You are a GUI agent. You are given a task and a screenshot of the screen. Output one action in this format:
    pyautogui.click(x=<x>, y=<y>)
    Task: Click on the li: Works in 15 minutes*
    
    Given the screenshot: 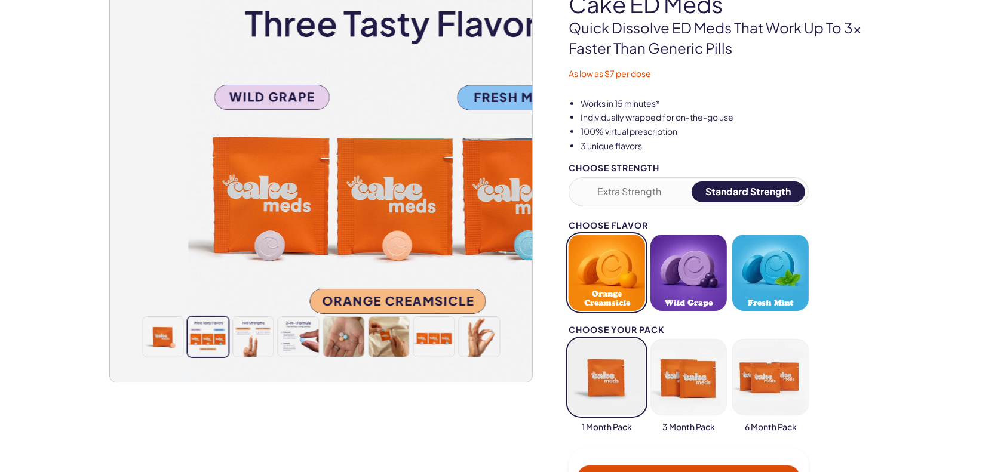 What is the action you would take?
    pyautogui.click(x=739, y=104)
    